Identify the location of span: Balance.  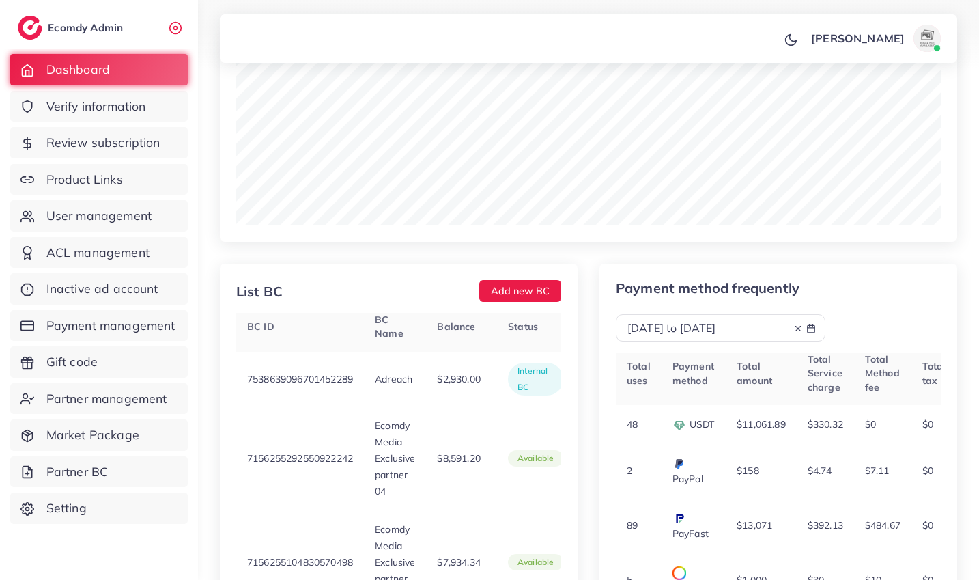
(456, 326).